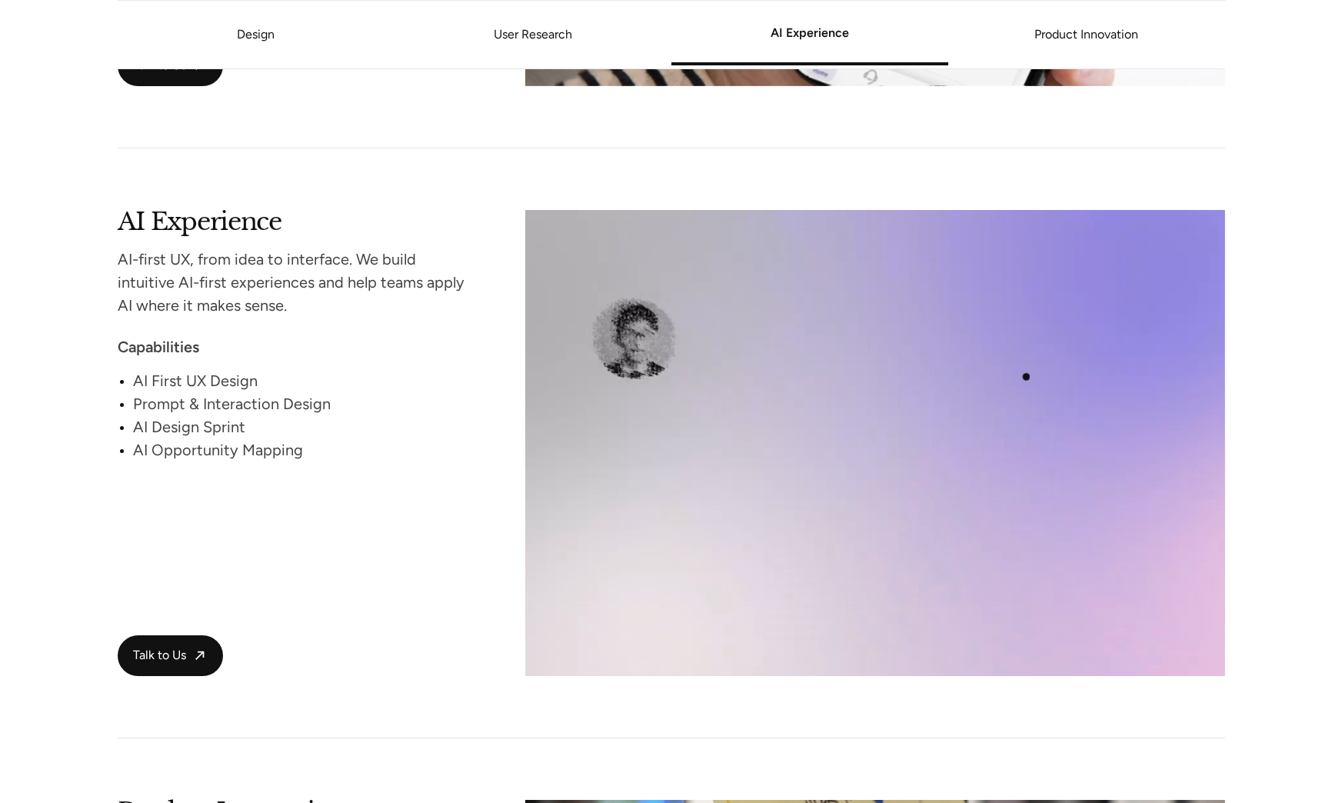 This screenshot has height=803, width=1342. Describe the element at coordinates (300, 381) in the screenshot. I see `div: AI First UX Design` at that location.